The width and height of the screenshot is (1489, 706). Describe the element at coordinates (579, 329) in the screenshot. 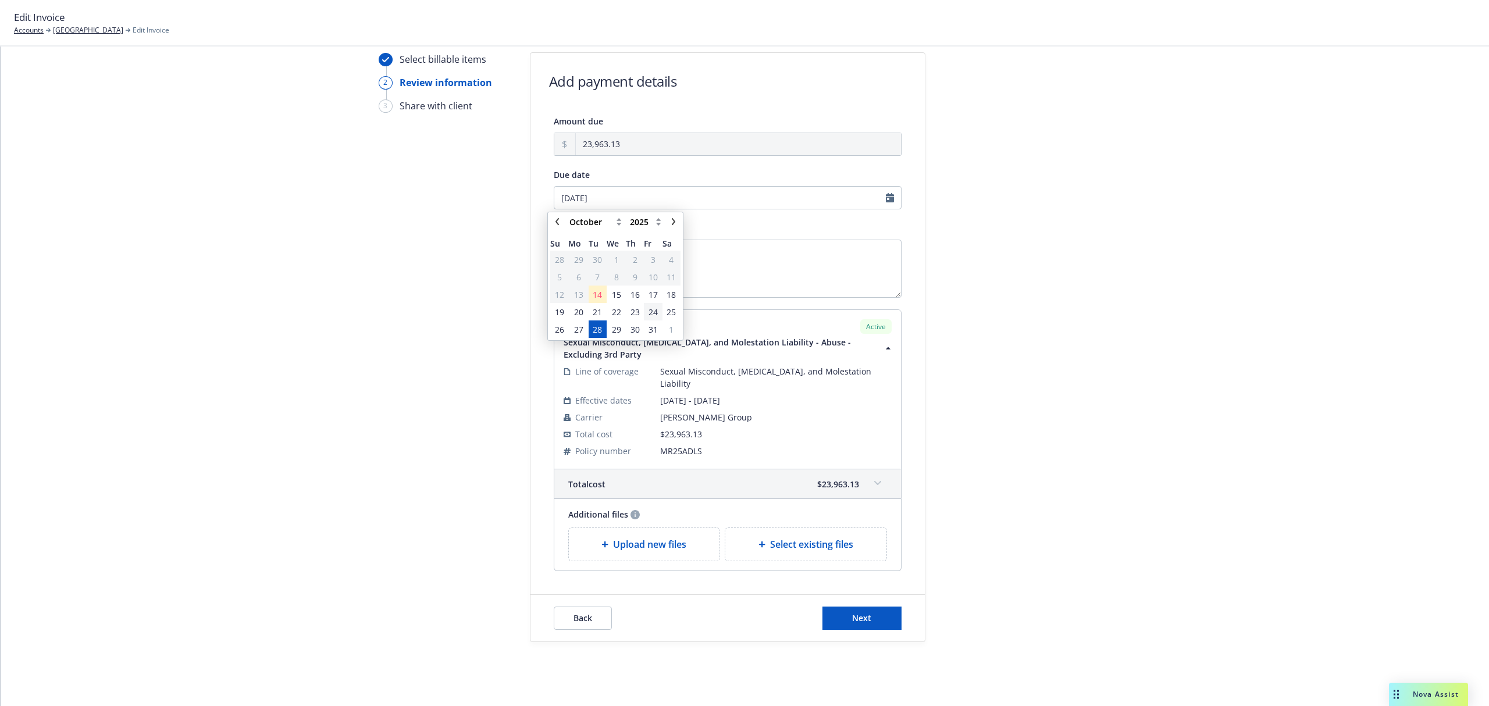

I see `span: 27` at that location.